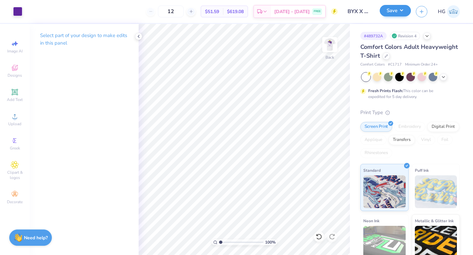  What do you see at coordinates (15, 76) in the screenshot?
I see `span: Designs` at bounding box center [15, 76].